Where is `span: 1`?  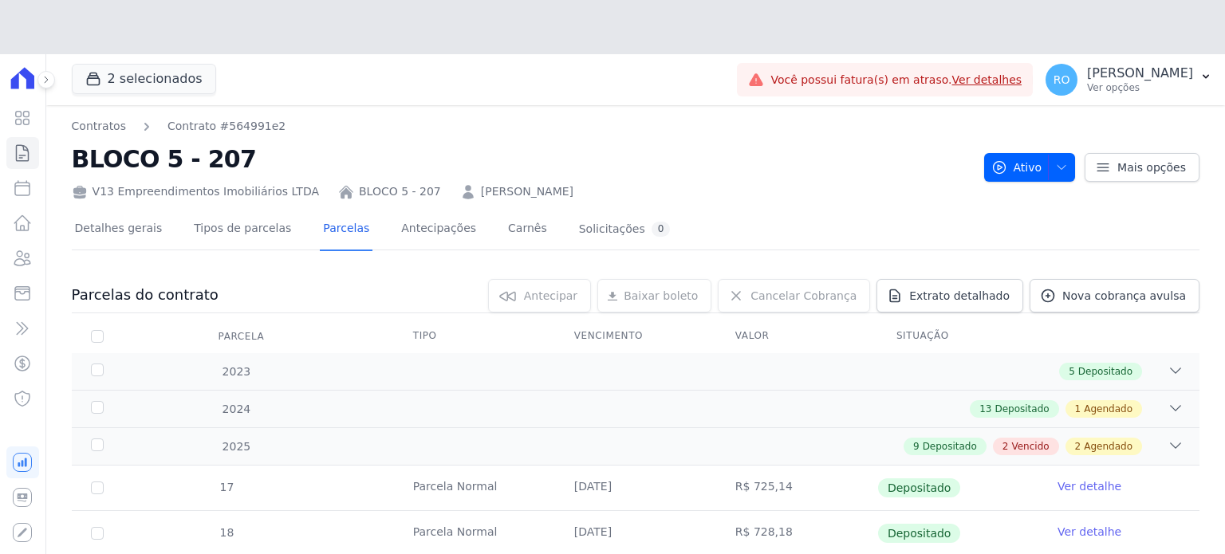
span: 1 is located at coordinates (1078, 409).